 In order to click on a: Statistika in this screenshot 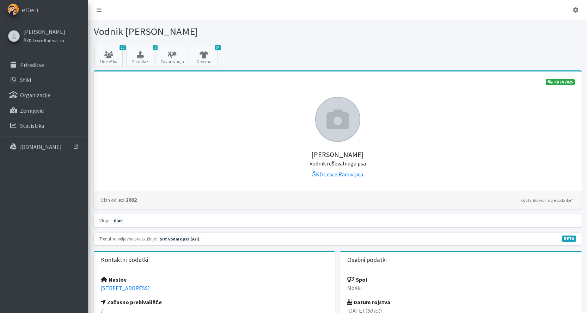, I will do `click(44, 126)`.